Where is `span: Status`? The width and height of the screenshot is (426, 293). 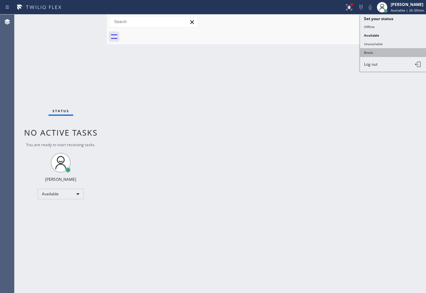 span: Status is located at coordinates (61, 111).